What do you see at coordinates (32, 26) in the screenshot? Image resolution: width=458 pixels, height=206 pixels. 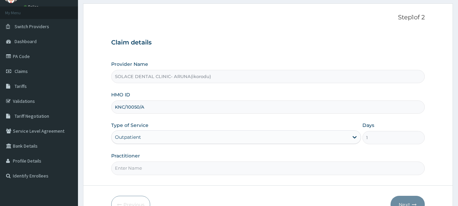 I see `span: Switch Providers` at bounding box center [32, 26].